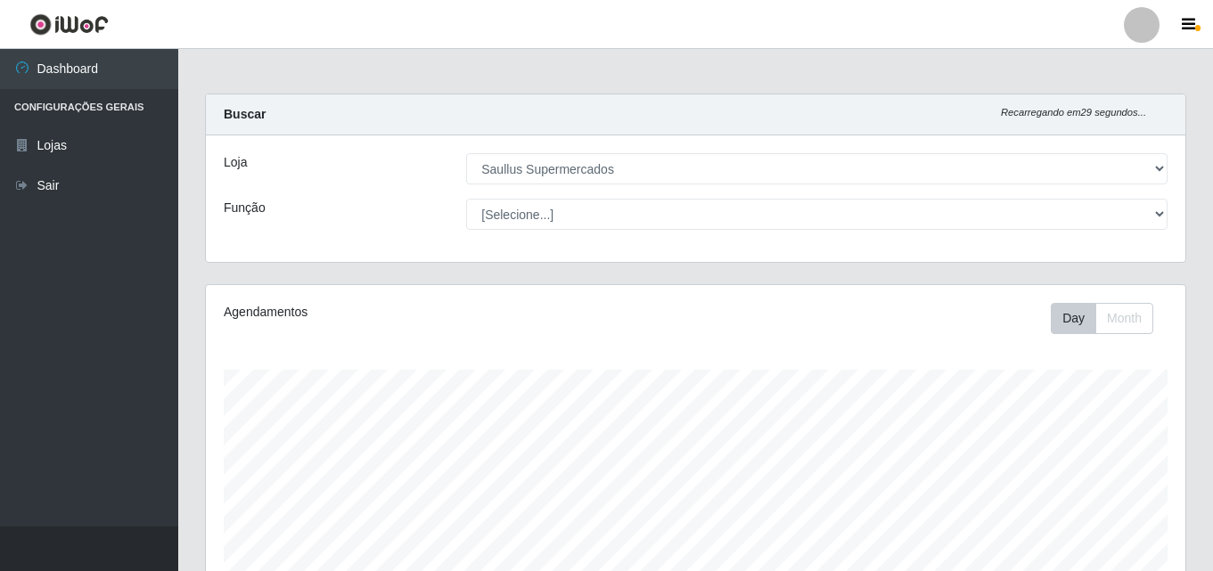 The height and width of the screenshot is (571, 1213). Describe the element at coordinates (413, 312) in the screenshot. I see `div: Agendamentos` at that location.